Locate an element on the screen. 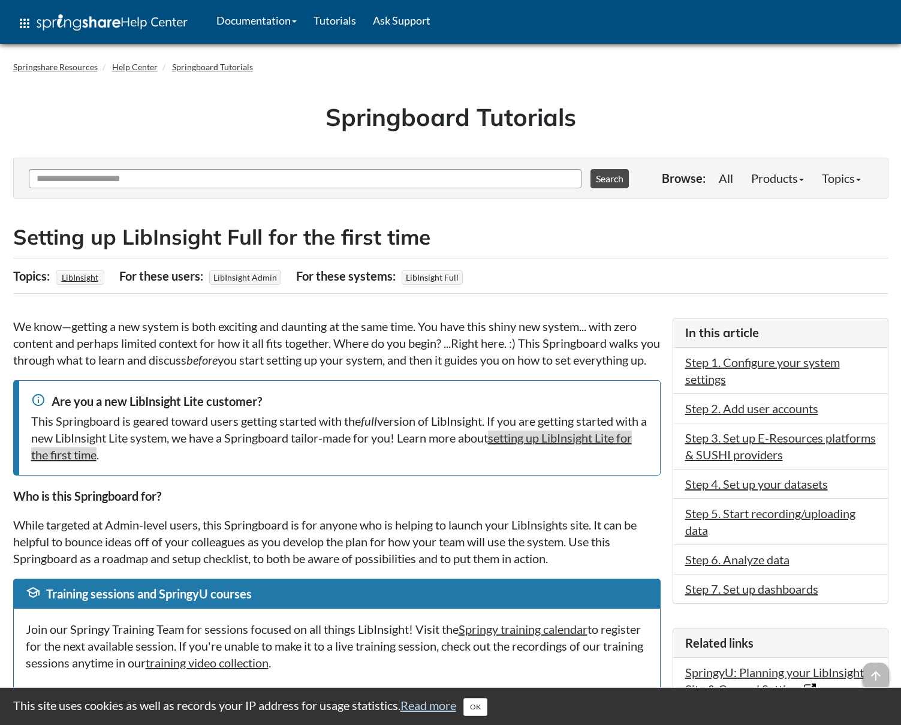 The image size is (901, 725). p: Join our Springy Training Team for sessions focused on all things LibInsight! Visit the to regist... is located at coordinates (337, 645).